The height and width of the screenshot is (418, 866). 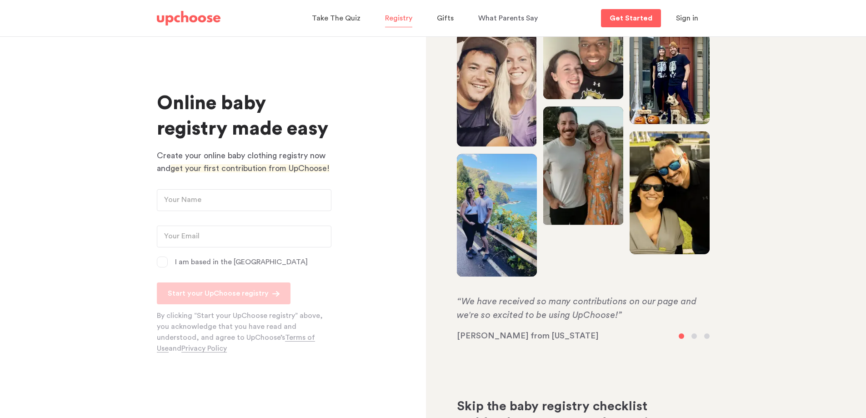 I want to click on p: By clicking “Start your UpChoose registry” above, you acknowledge that you have read and understo..., so click(x=246, y=332).